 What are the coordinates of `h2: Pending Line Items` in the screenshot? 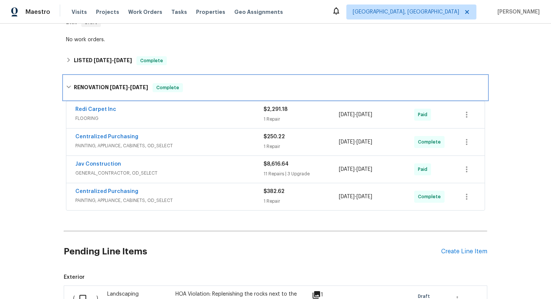 It's located at (252, 252).